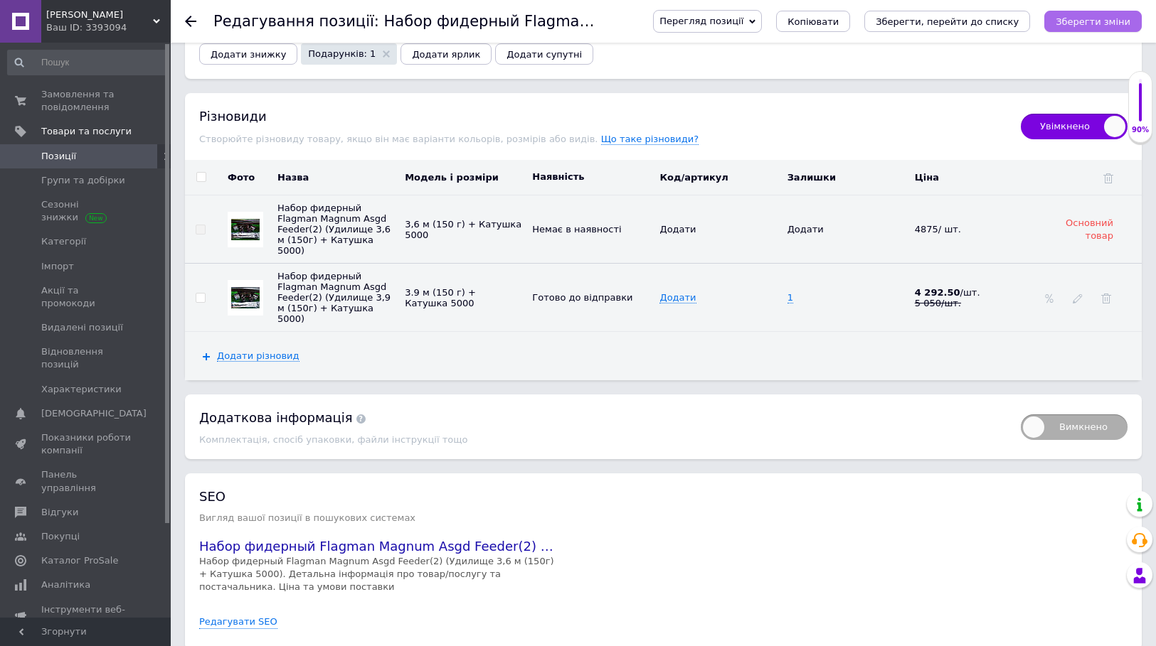 The height and width of the screenshot is (646, 1156). I want to click on span: Що таке різновиди?, so click(650, 139).